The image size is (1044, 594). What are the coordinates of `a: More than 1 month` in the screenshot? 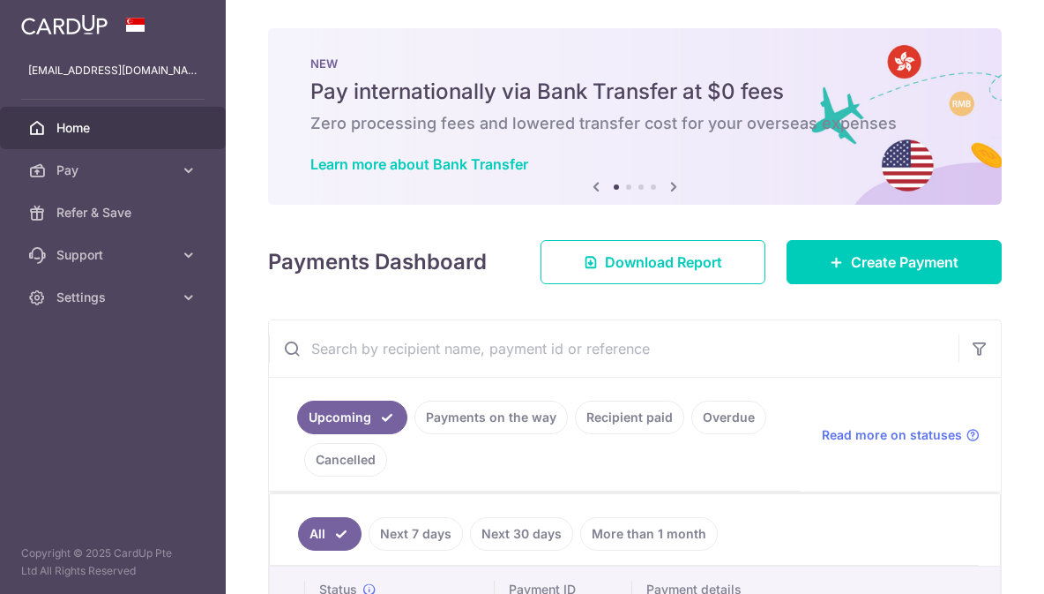 It's located at (649, 534).